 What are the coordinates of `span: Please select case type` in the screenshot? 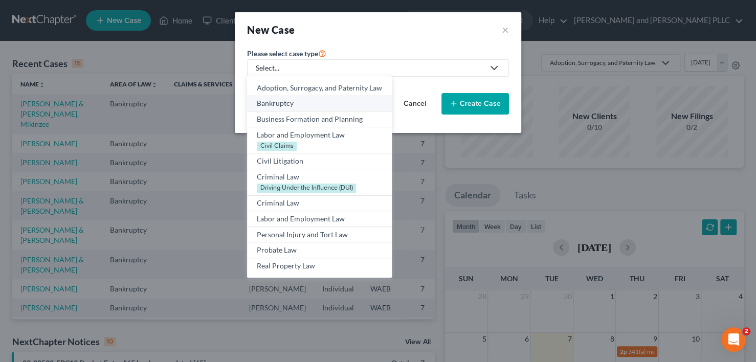 It's located at (282, 53).